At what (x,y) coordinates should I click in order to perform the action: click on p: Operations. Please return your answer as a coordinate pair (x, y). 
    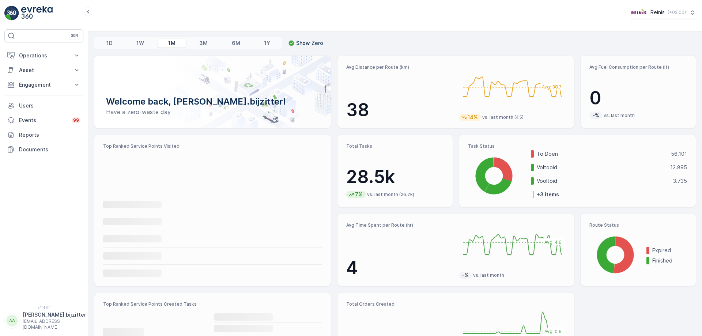
    Looking at the image, I should click on (44, 56).